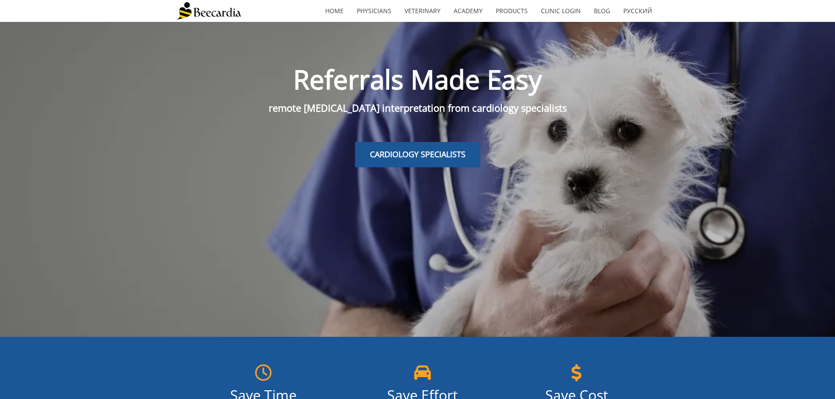 This screenshot has width=835, height=399. I want to click on a: Products, so click(511, 11).